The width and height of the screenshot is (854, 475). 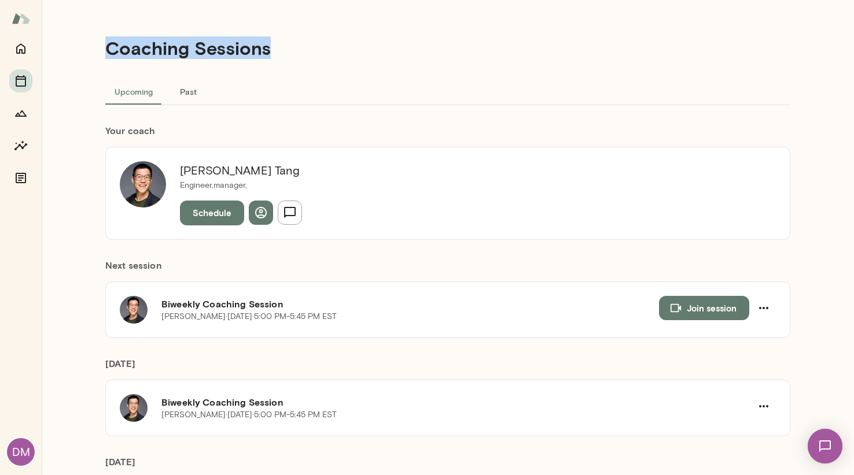 I want to click on img: Ryan Tang, so click(x=143, y=184).